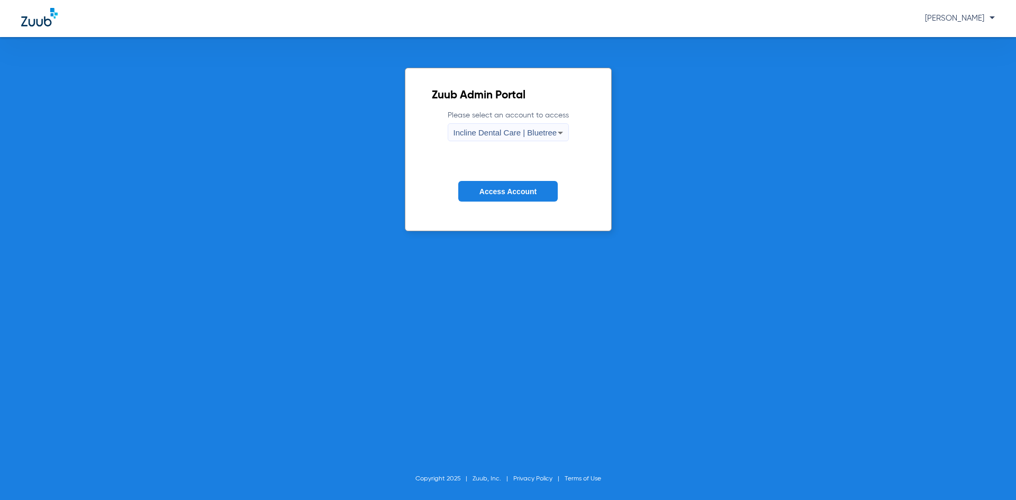 This screenshot has height=500, width=1016. I want to click on a: Terms of Use, so click(583, 479).